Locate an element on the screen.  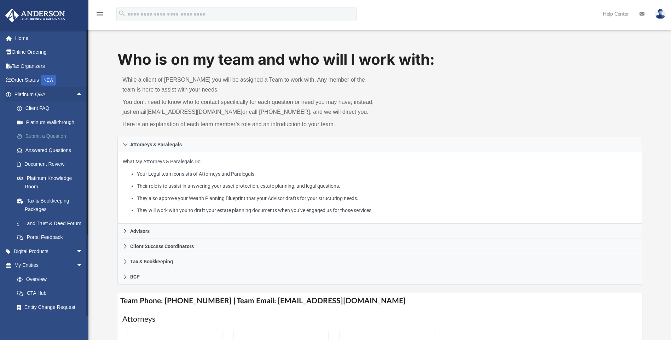
div: Attorneys & Paralegals is located at coordinates (379, 188).